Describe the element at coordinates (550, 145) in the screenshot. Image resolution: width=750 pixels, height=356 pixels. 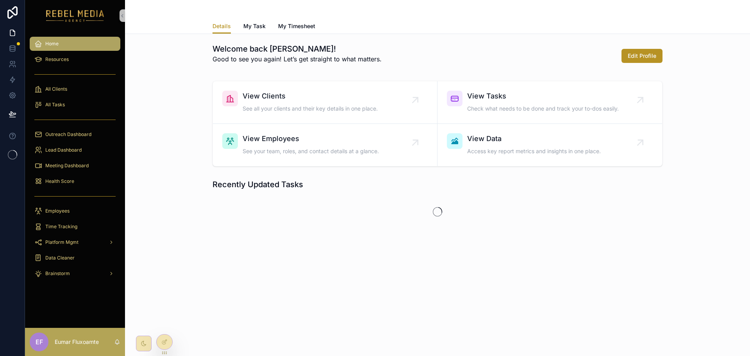
I see `a: View DataAccess key report metrics and insights in one place.` at that location.